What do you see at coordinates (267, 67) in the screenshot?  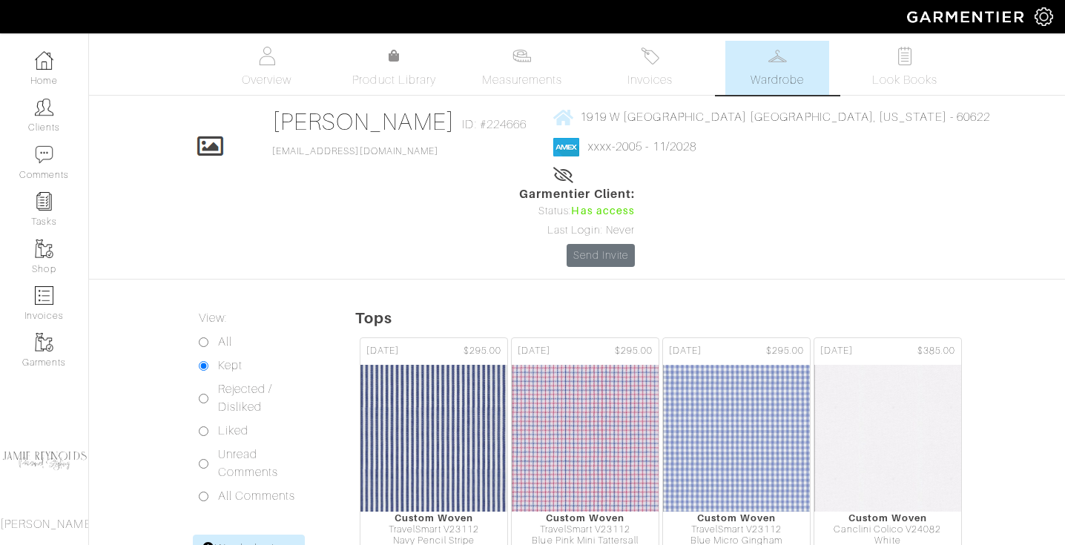 I see `a: Overview` at bounding box center [267, 67].